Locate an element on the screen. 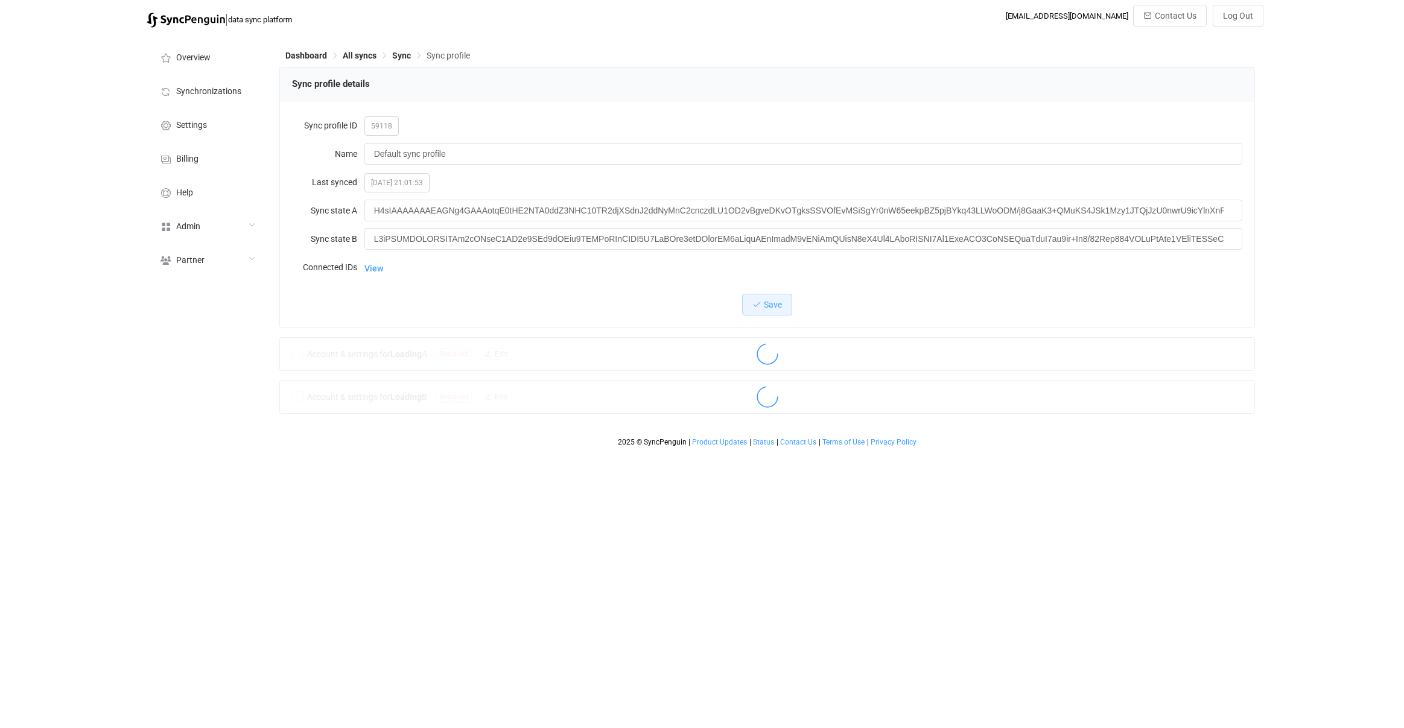 The height and width of the screenshot is (728, 1404). span: Sync is located at coordinates (401, 56).